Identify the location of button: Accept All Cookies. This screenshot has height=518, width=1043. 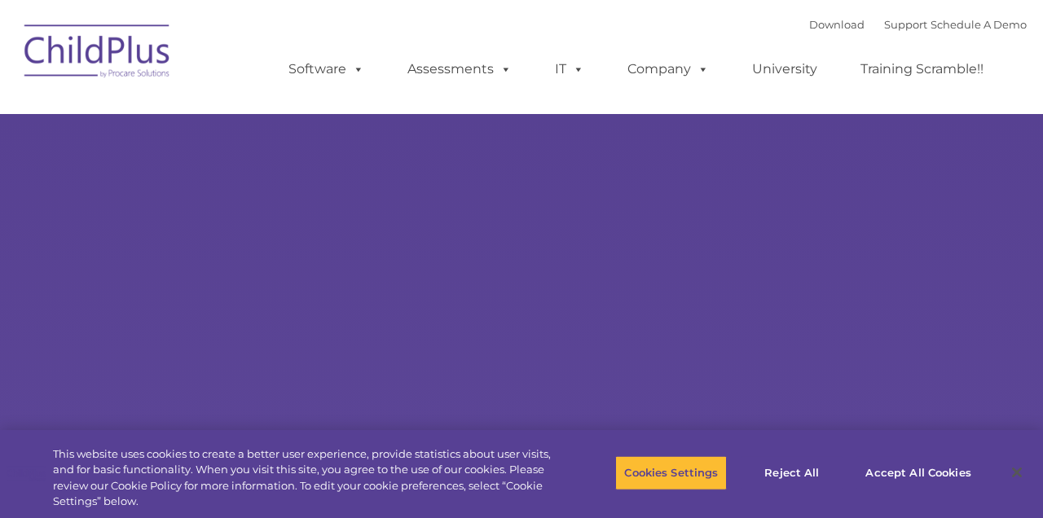
(917, 473).